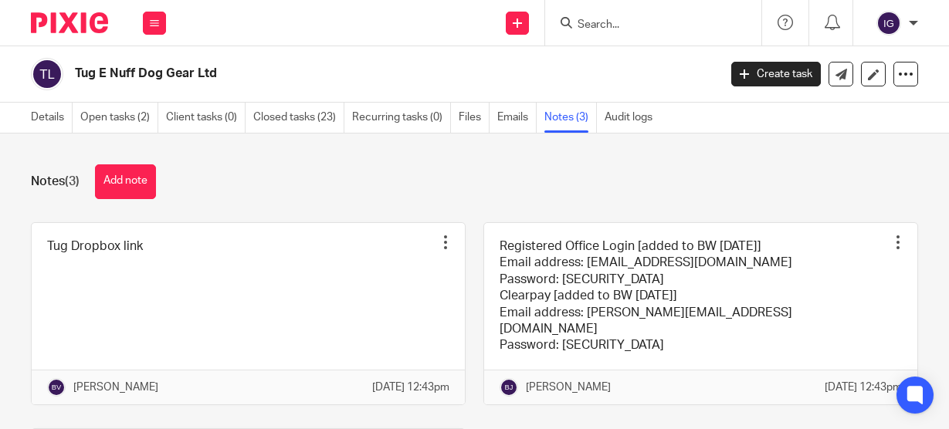  Describe the element at coordinates (571, 117) in the screenshot. I see `a: Notes (3)` at that location.